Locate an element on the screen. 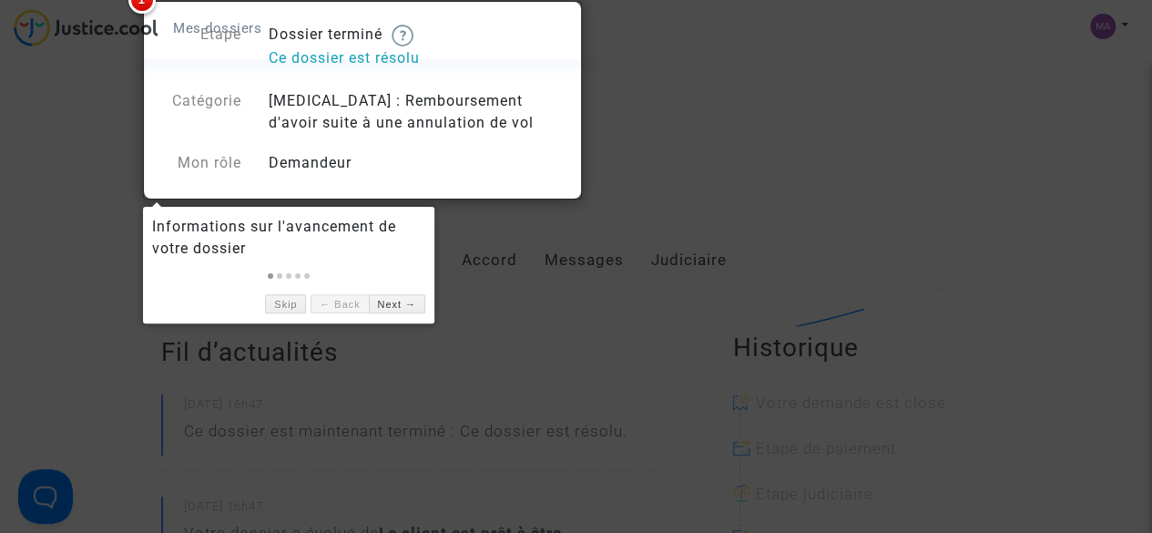 Image resolution: width=1152 pixels, height=533 pixels. div: Catégorie is located at coordinates (201, 112).